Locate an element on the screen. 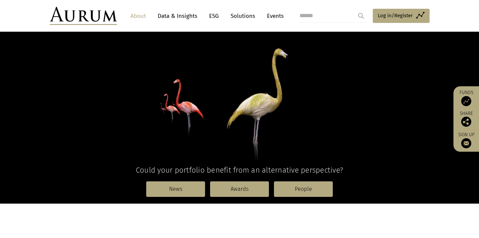 This screenshot has width=479, height=238. img: Aurum is located at coordinates (83, 16).